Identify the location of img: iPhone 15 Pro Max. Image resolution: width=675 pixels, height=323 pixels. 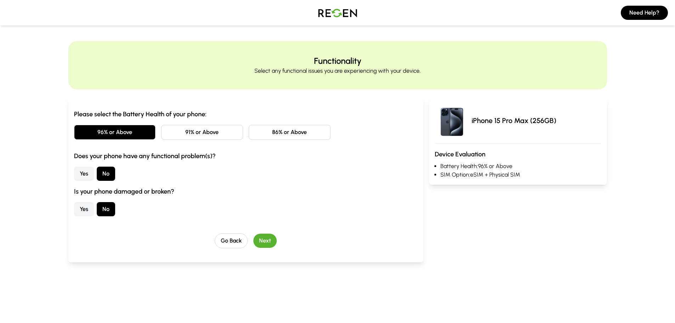
(452, 121).